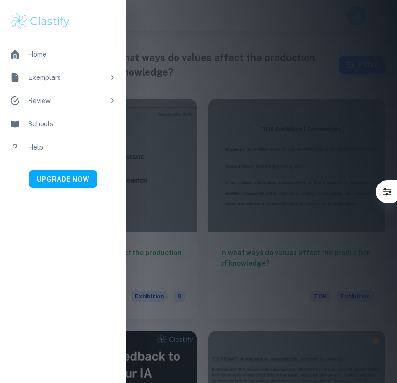 The width and height of the screenshot is (397, 383). Describe the element at coordinates (72, 54) in the screenshot. I see `div: Home` at that location.